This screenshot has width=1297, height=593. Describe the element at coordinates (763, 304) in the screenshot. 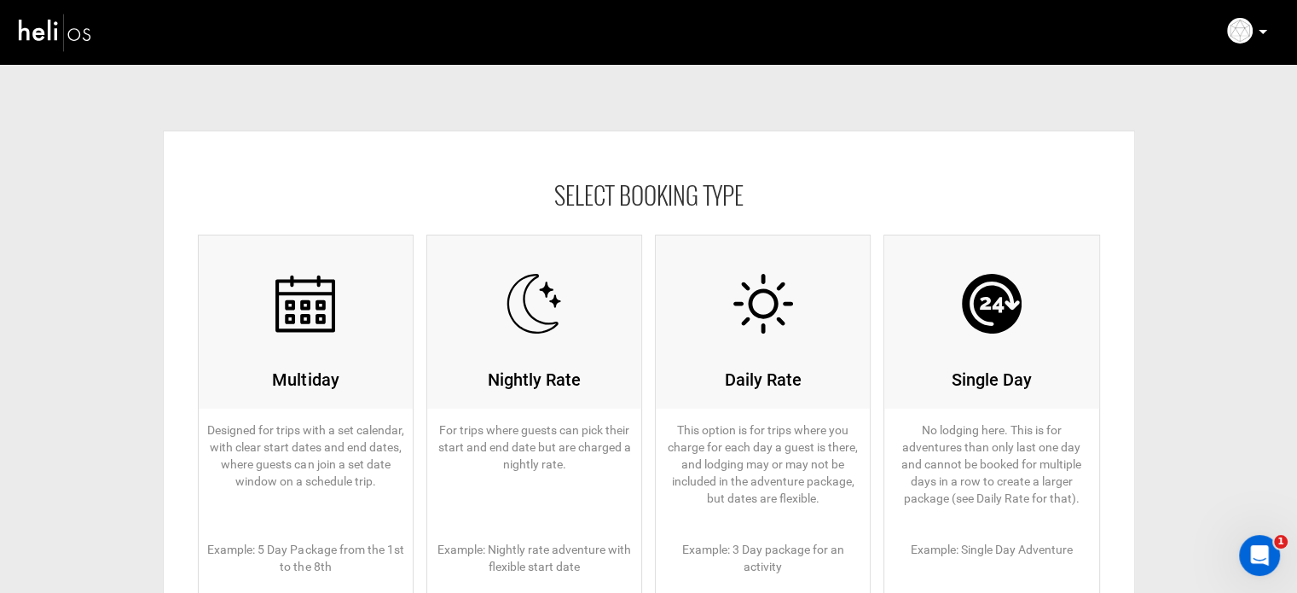

I see `img: sun.svg` at that location.